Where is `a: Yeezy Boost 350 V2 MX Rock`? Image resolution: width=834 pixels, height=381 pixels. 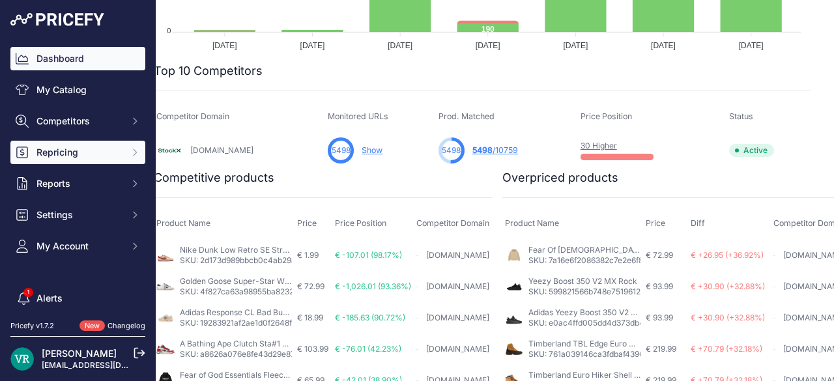 a: Yeezy Boost 350 V2 MX Rock is located at coordinates (582, 281).